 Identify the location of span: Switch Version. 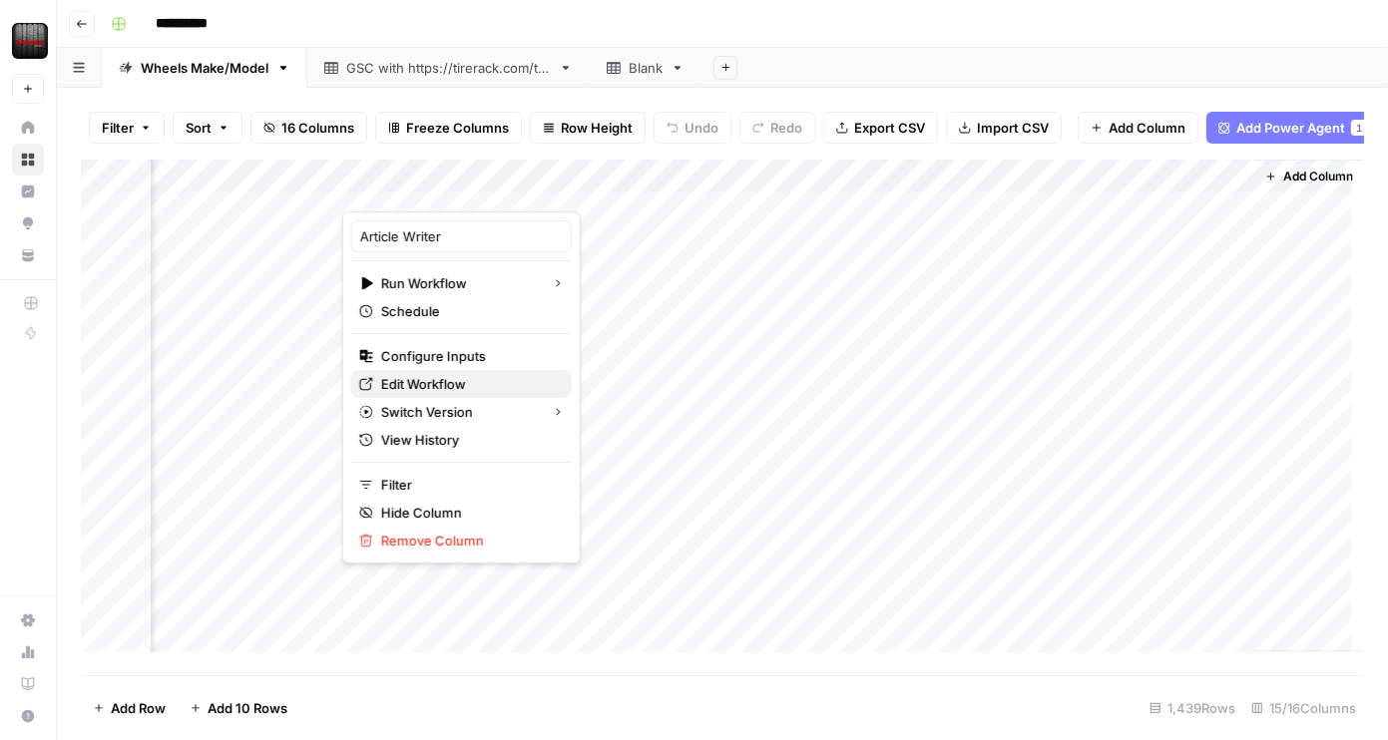
(458, 412).